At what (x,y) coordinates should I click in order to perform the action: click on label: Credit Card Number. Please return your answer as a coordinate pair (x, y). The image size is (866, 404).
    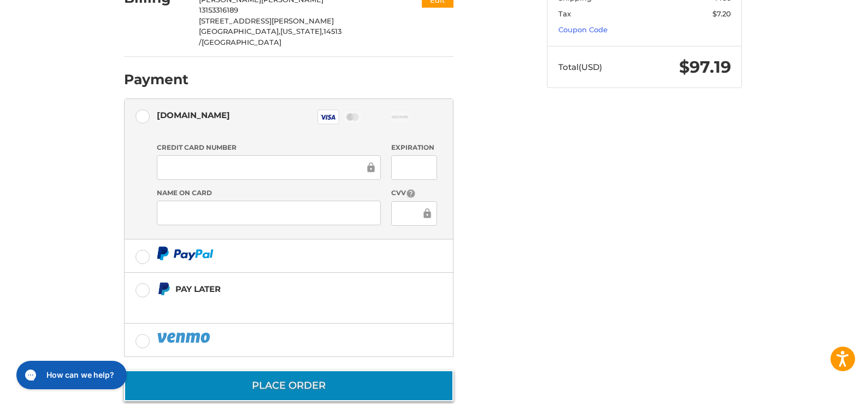
    Looking at the image, I should click on (269, 147).